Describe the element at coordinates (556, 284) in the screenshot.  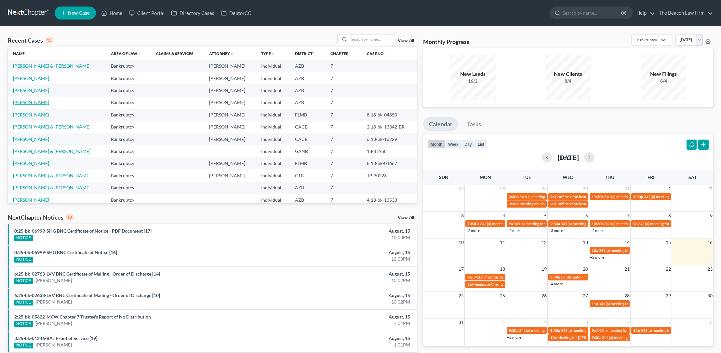
I see `a: +4 more` at that location.